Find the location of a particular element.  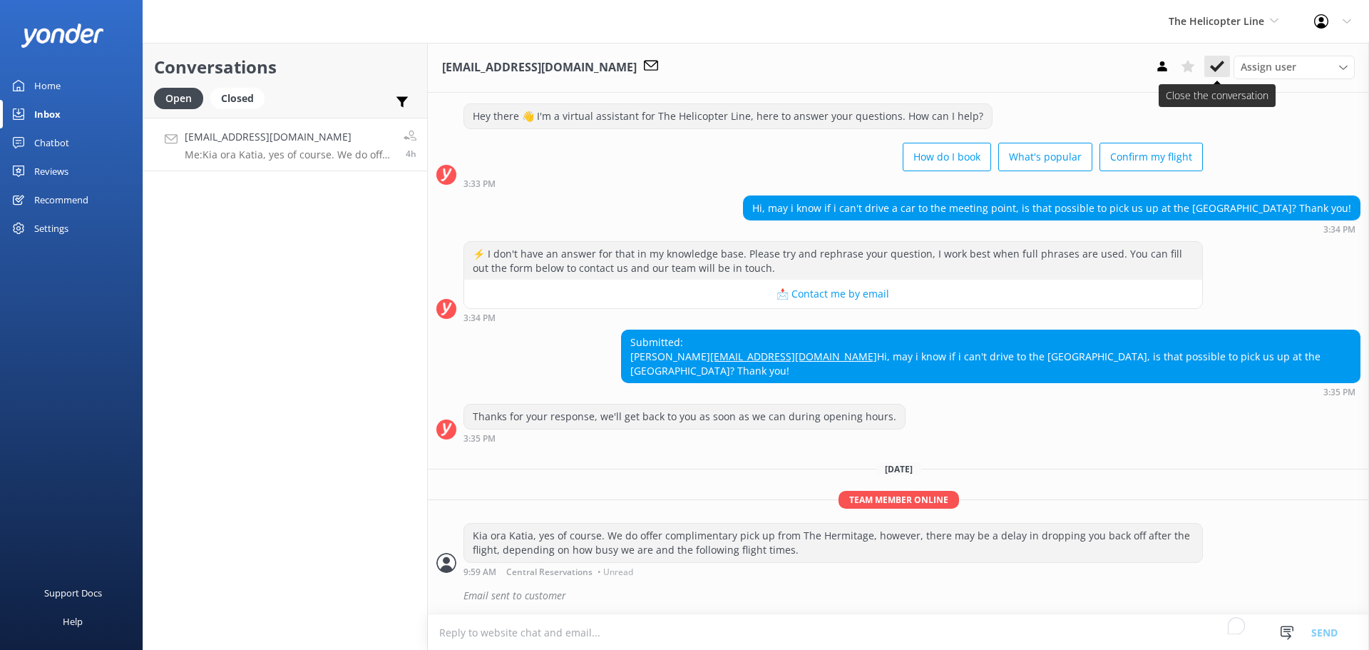

strong: 9:59 AM is located at coordinates (480, 572).